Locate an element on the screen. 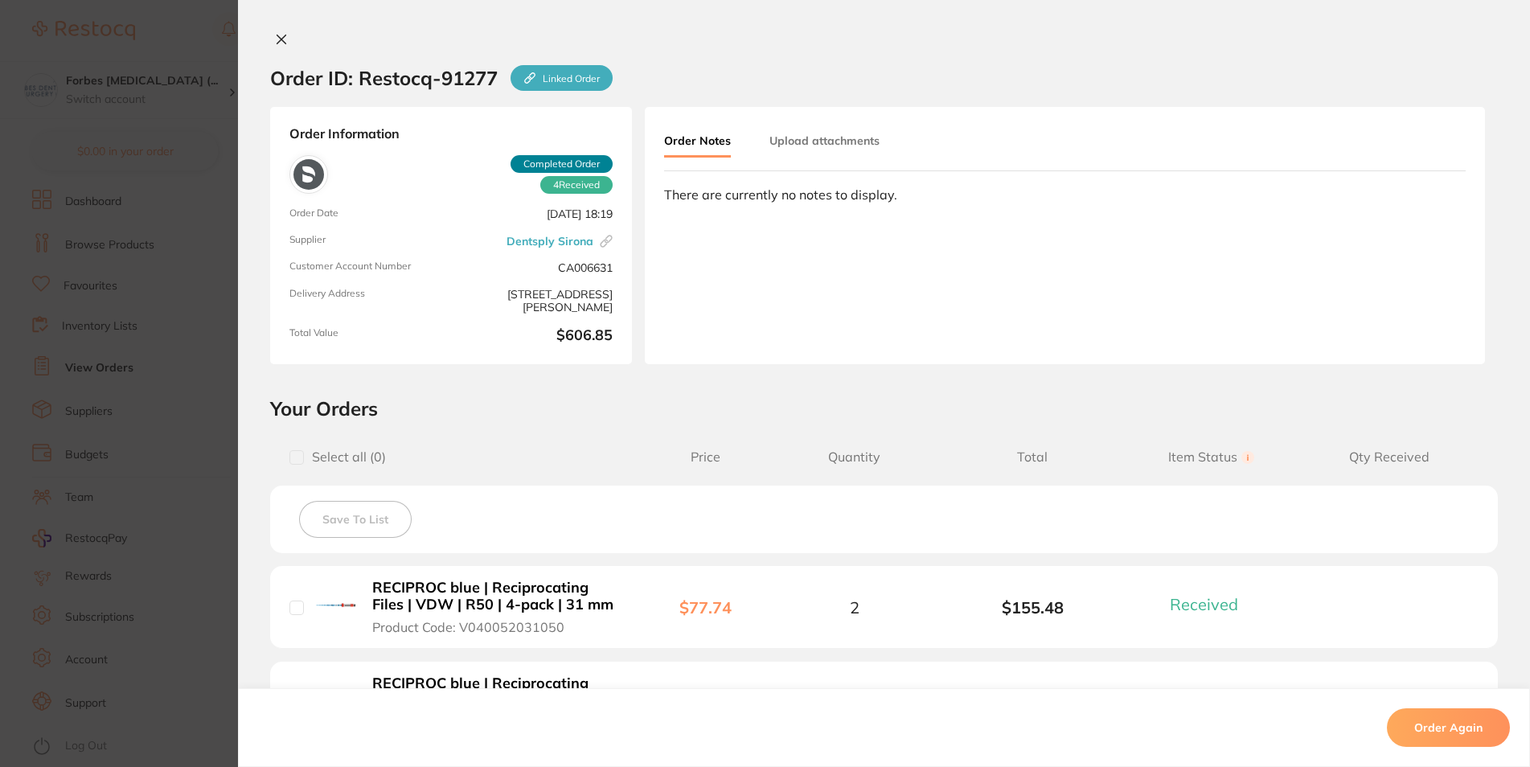  button: Order Again is located at coordinates (1448, 728).